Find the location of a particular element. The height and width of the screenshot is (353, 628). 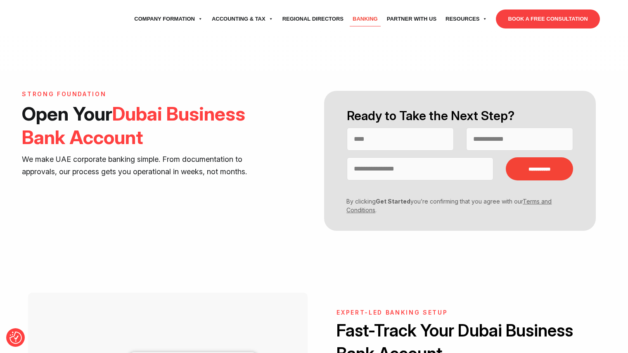

a: Banking is located at coordinates (365, 19).